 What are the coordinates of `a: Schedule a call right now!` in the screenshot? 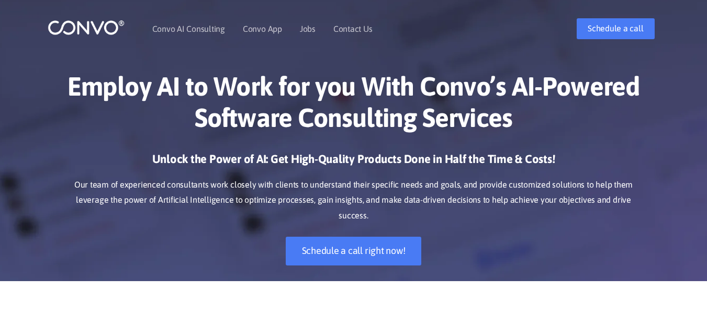 It's located at (354, 251).